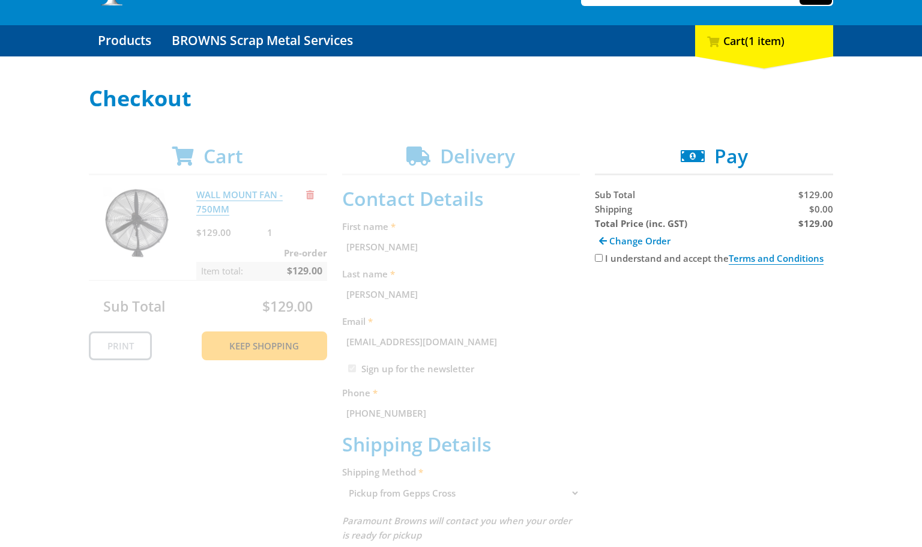 The image size is (922, 547). I want to click on label: I understand and accept the, so click(714, 258).